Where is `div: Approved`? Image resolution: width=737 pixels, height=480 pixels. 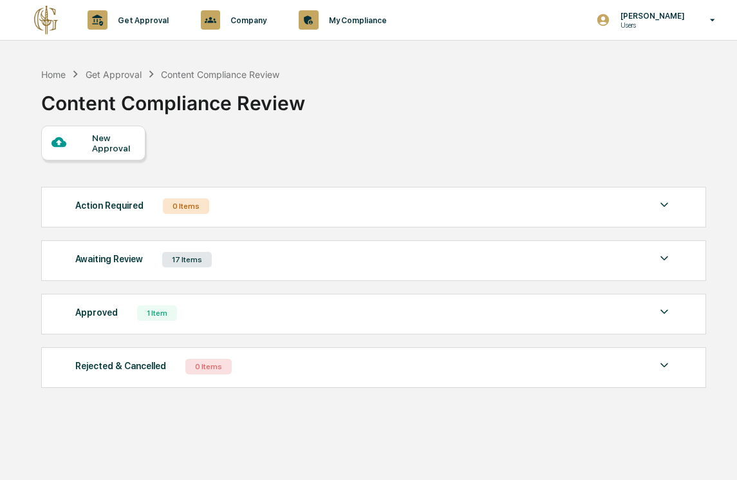
div: Approved is located at coordinates (97, 312).